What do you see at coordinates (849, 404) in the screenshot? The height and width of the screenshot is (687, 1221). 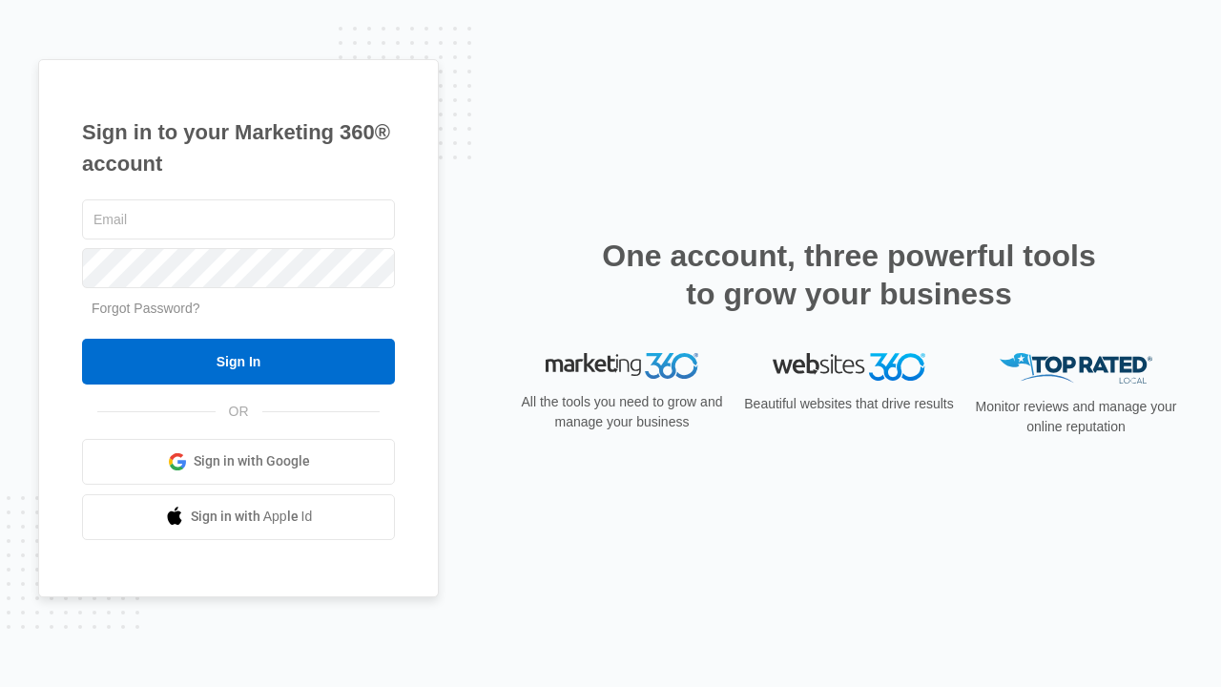 I see `p: Beautiful websites that drive results` at bounding box center [849, 404].